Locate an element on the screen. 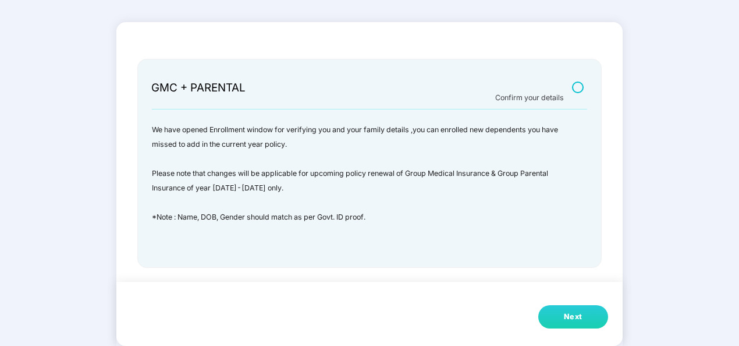 Image resolution: width=739 pixels, height=346 pixels. button: Next is located at coordinates (573, 317).